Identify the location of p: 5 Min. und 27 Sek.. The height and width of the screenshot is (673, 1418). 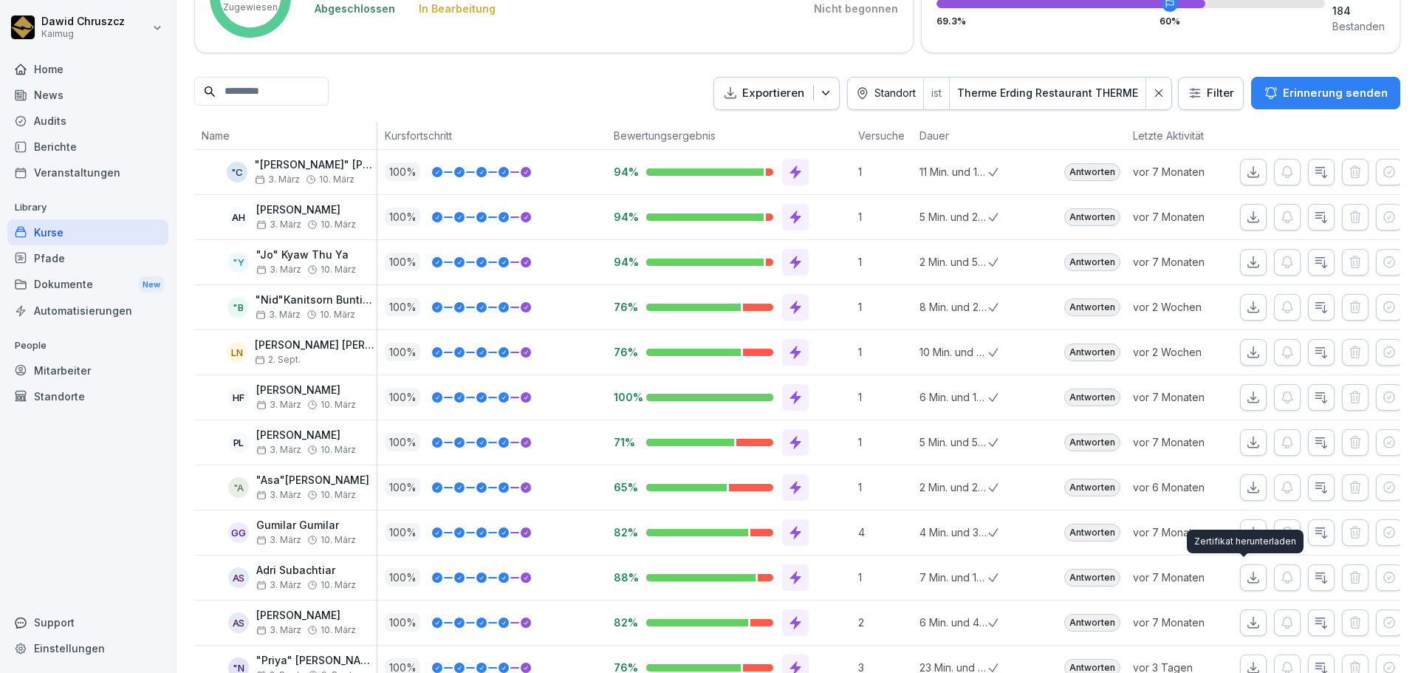
(953, 216).